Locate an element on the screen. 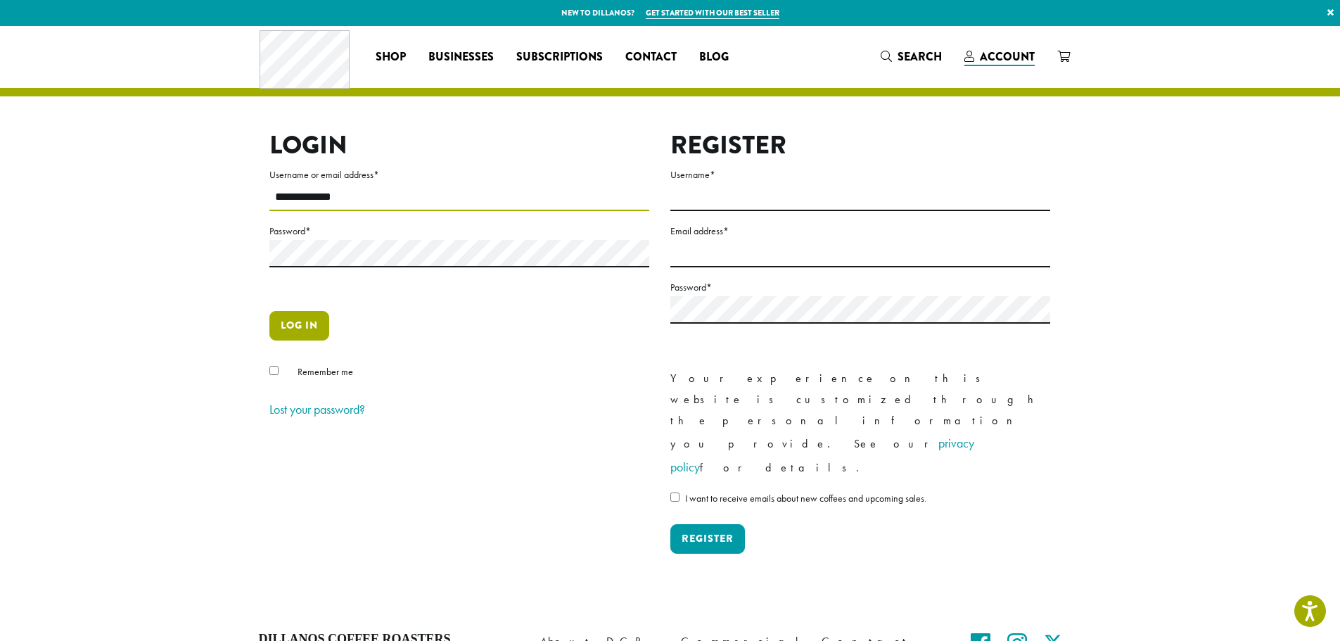 The width and height of the screenshot is (1340, 641). p: Your experience on this website is customized through the personal information you provide. See o... is located at coordinates (860, 423).